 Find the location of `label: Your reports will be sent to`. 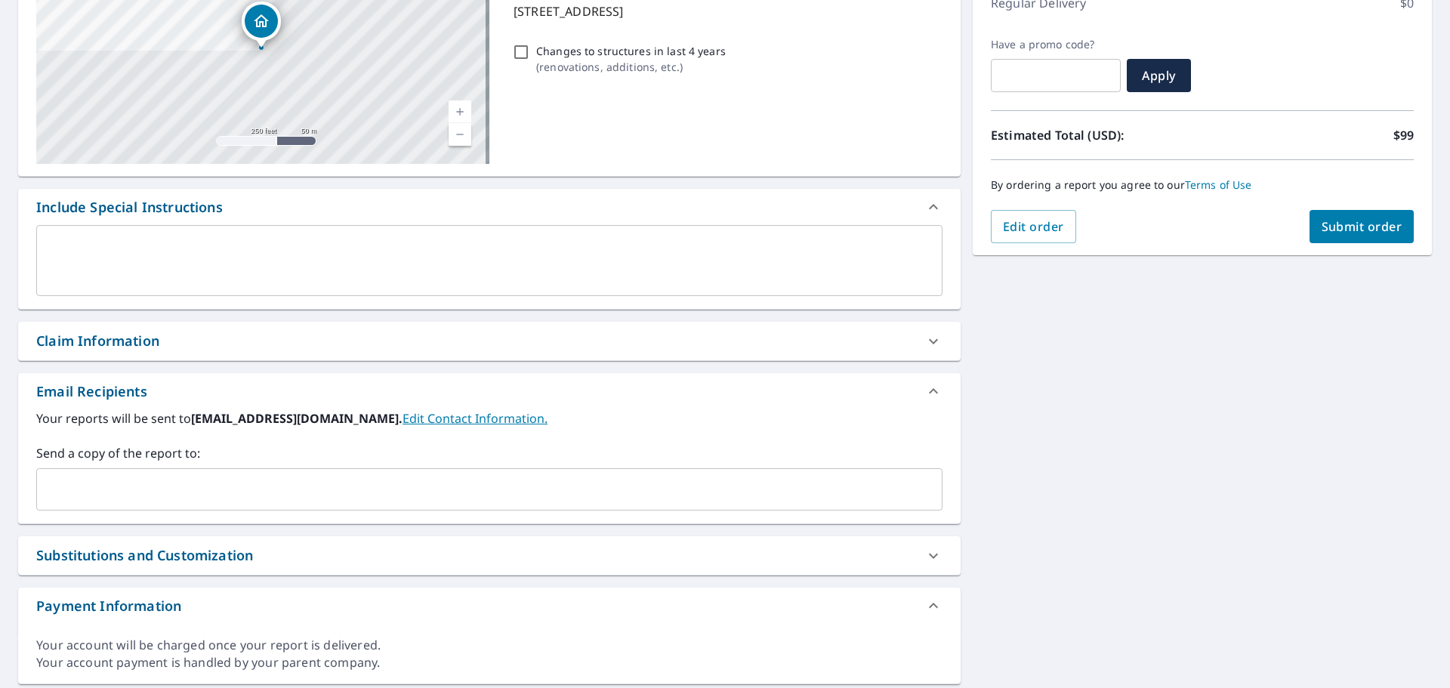

label: Your reports will be sent to is located at coordinates (490, 419).